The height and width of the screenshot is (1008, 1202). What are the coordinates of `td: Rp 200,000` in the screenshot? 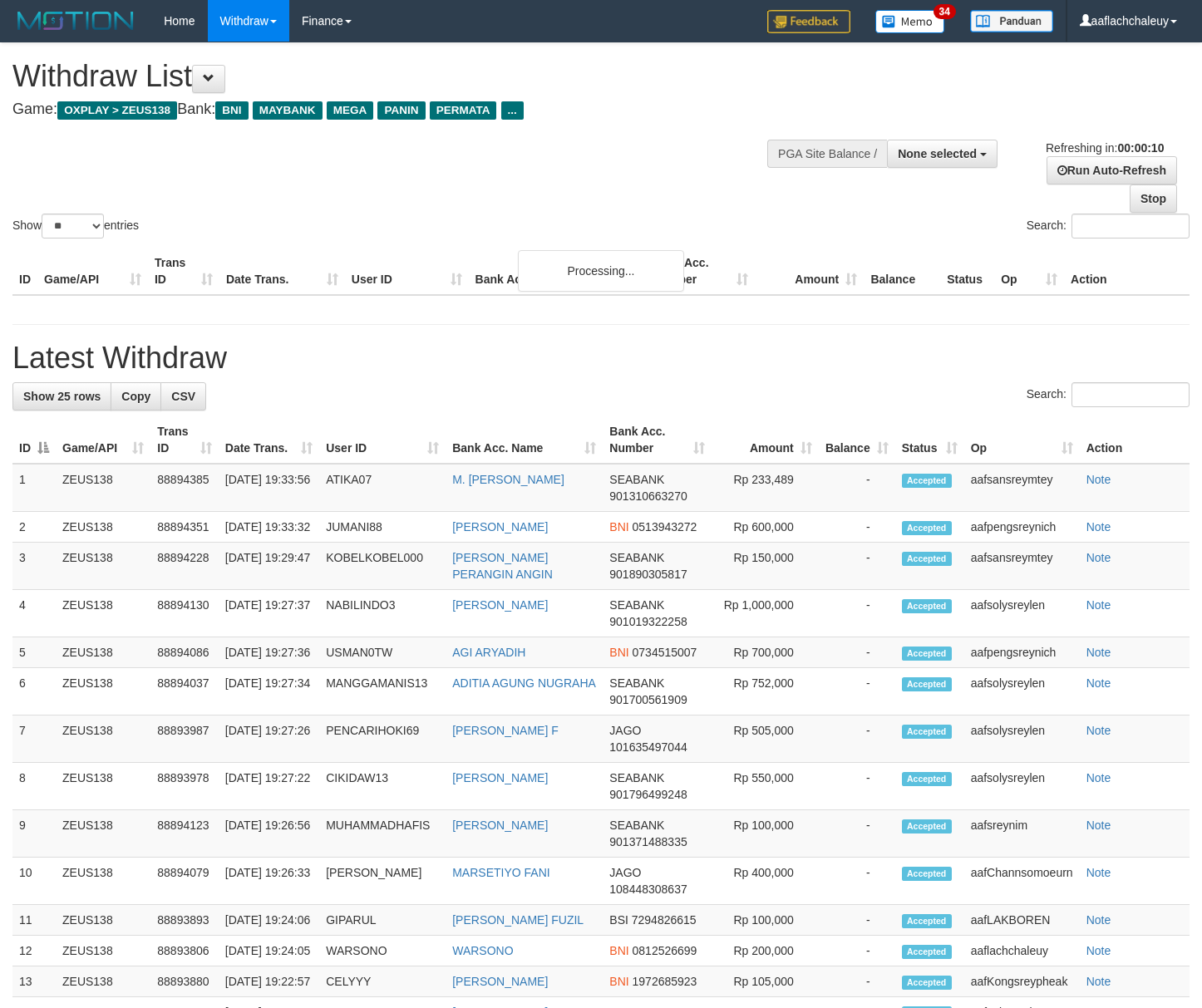 It's located at (765, 951).